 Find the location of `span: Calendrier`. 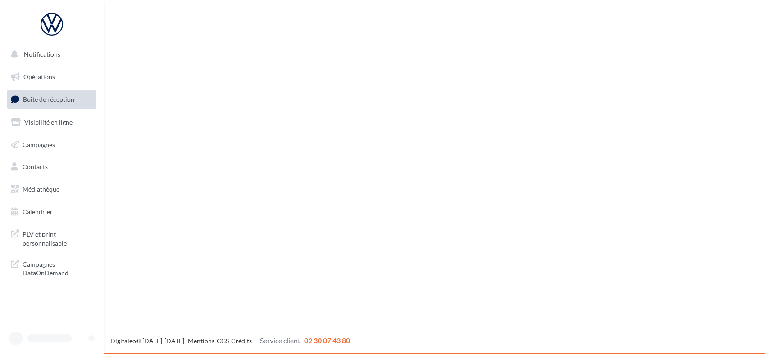

span: Calendrier is located at coordinates (37, 212).